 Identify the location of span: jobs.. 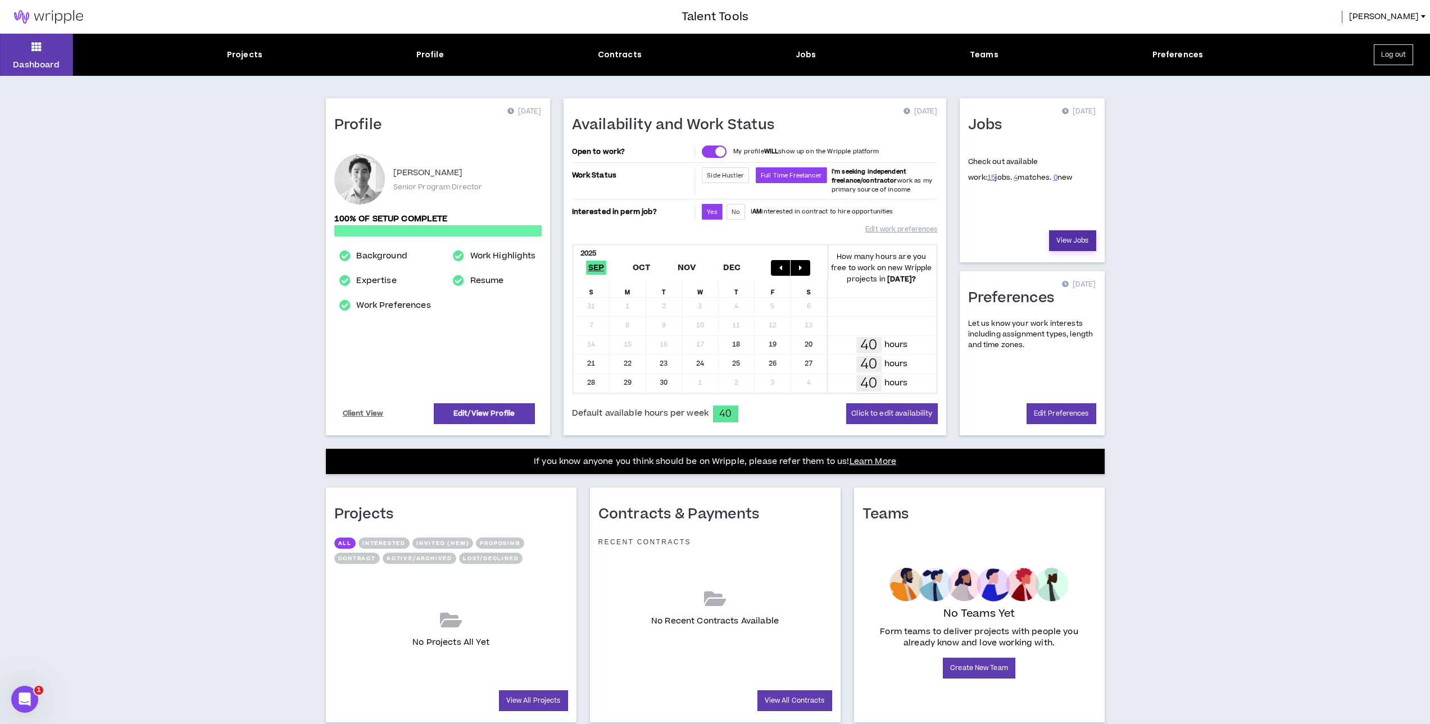
(1000, 178).